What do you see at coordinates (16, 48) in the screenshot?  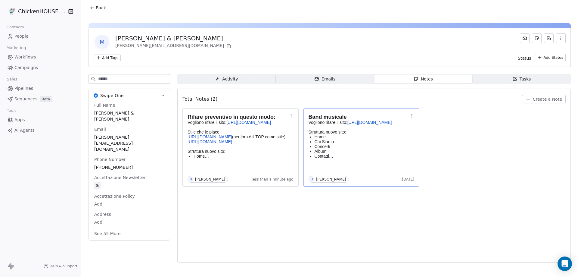 I see `span: Marketing` at bounding box center [16, 48].